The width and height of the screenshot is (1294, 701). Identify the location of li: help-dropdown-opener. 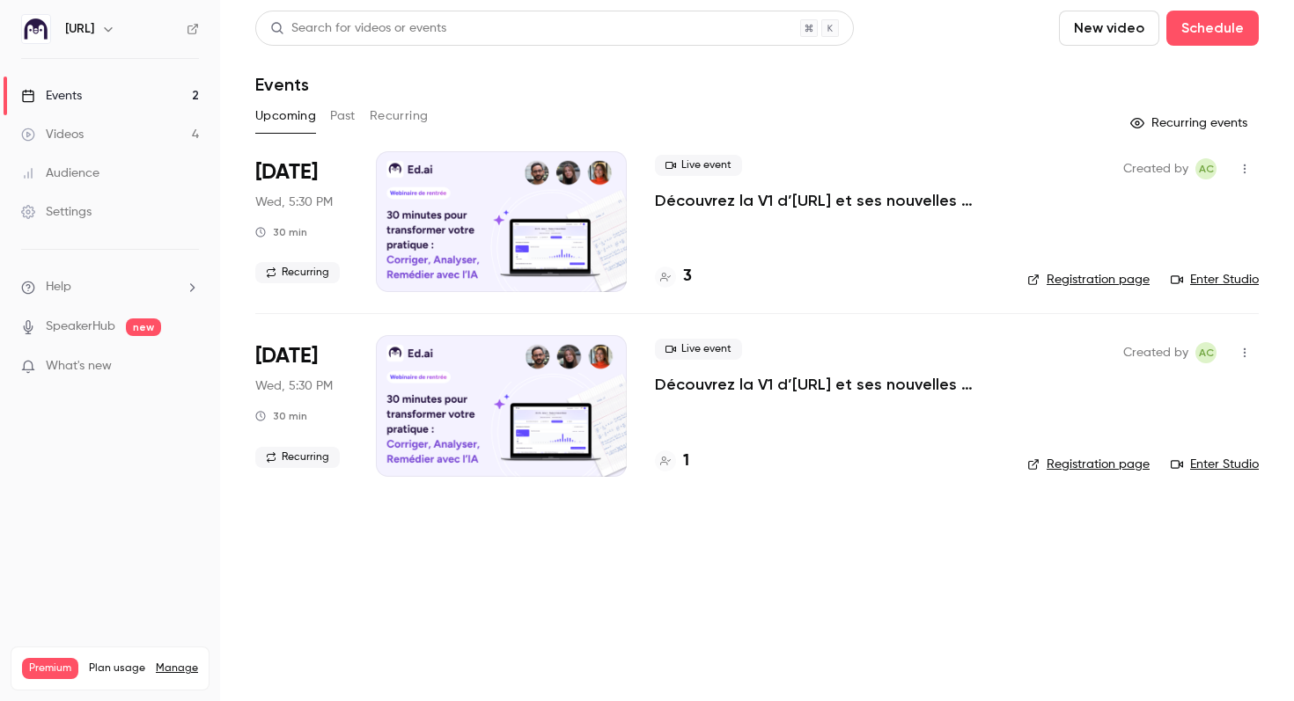
(110, 287).